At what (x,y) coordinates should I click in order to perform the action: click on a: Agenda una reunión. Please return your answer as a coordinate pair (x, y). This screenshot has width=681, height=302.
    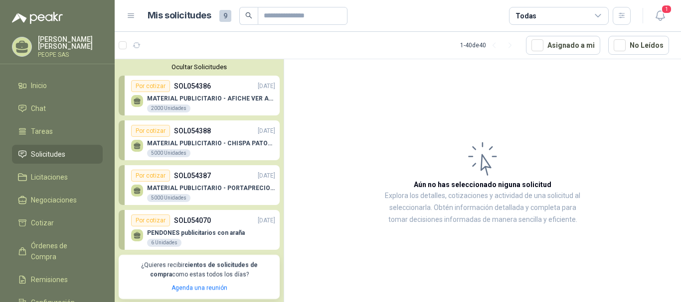
    Looking at the image, I should click on (199, 289).